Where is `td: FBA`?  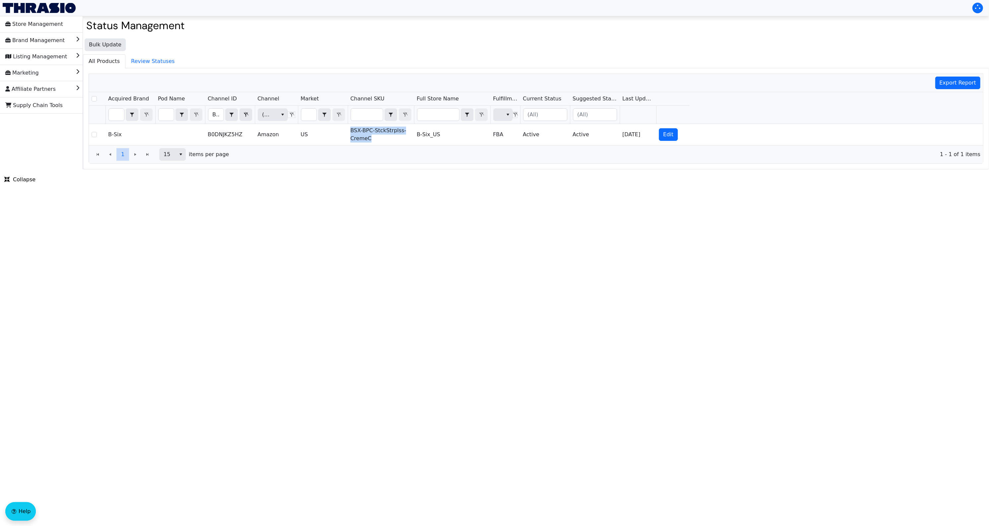 td: FBA is located at coordinates (505, 135).